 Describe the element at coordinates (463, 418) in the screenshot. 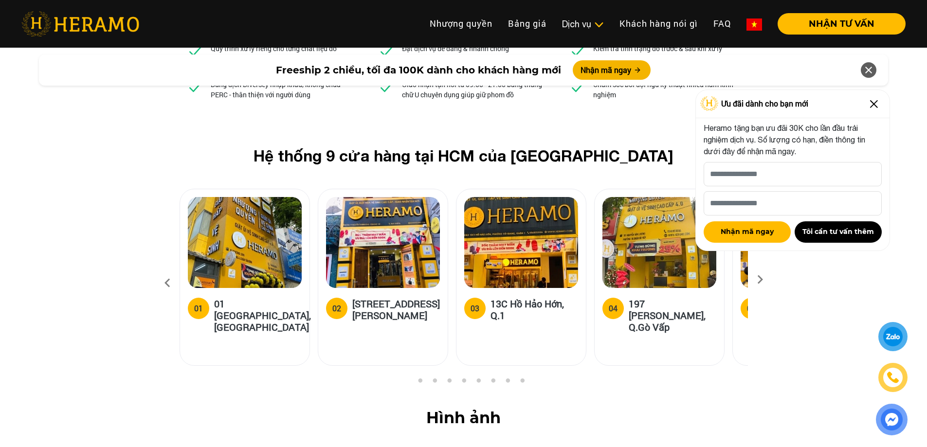

I see `h2: Hình ảnh` at that location.